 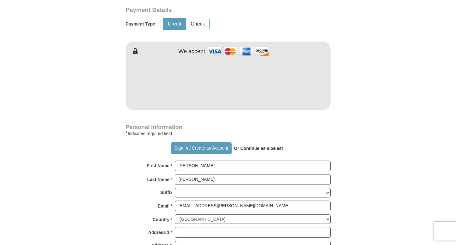 I want to click on button: Sign In / Create an Account, so click(x=201, y=148).